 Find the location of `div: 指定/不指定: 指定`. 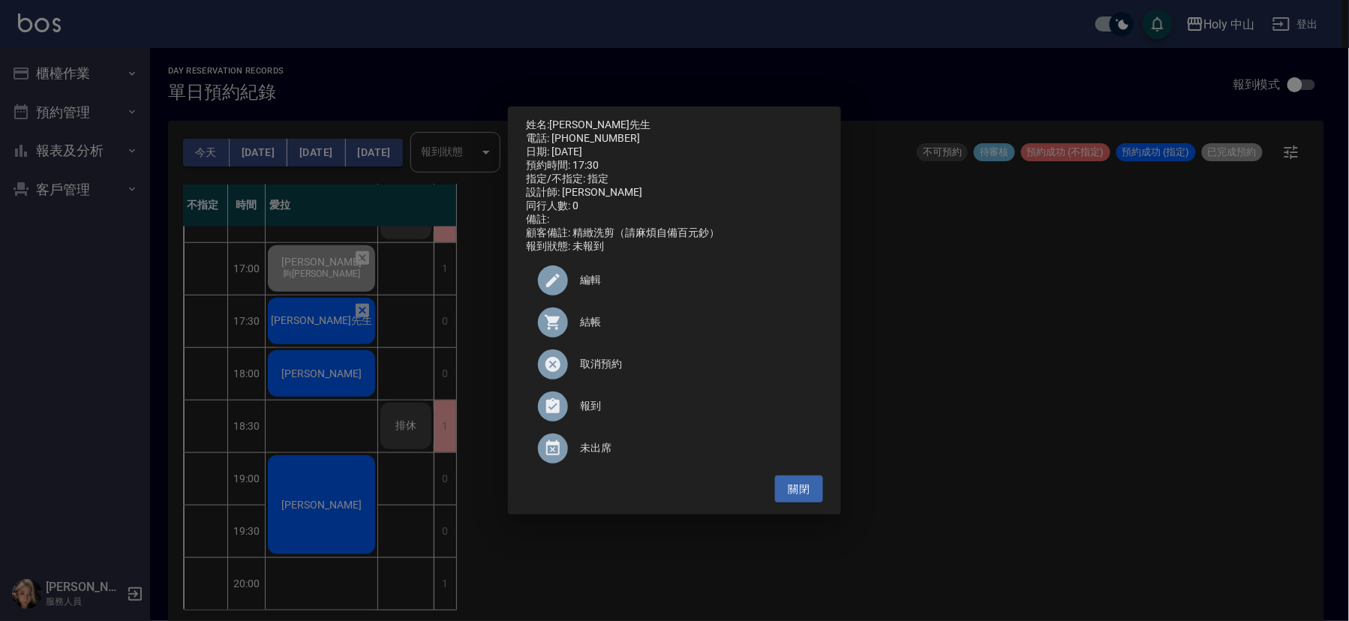

div: 指定/不指定: 指定 is located at coordinates (675, 179).